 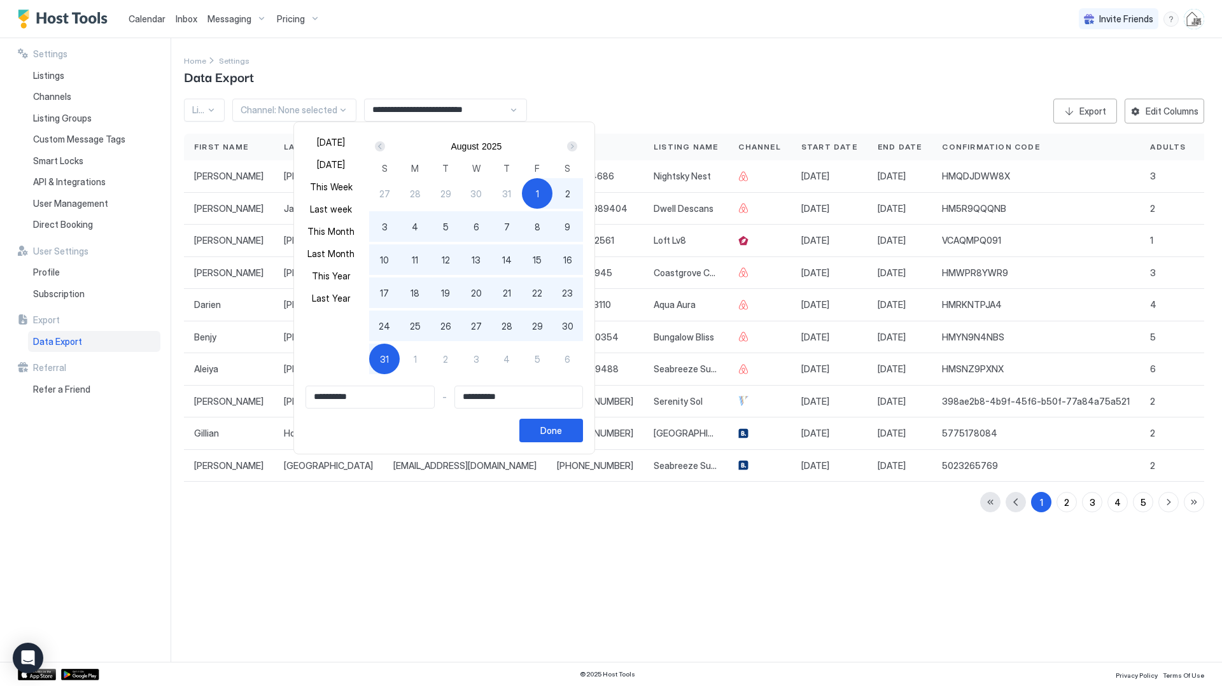 I want to click on button: 29, so click(x=537, y=326).